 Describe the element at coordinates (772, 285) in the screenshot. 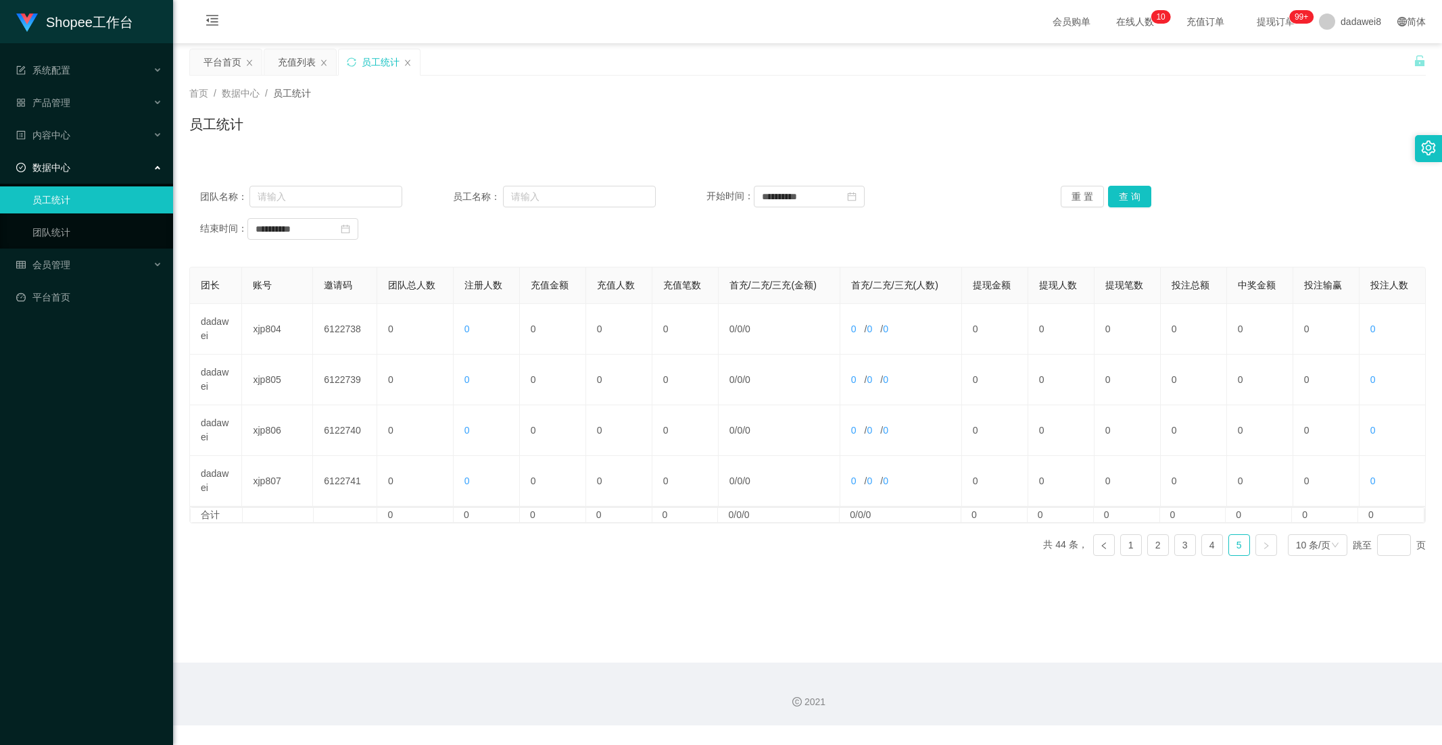

I see `span: 首充/二充/三充(金额)` at that location.